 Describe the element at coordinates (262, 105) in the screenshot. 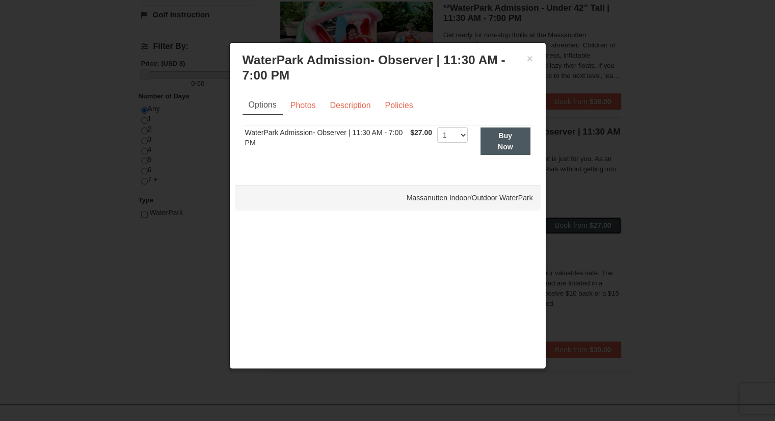

I see `a: Options` at that location.